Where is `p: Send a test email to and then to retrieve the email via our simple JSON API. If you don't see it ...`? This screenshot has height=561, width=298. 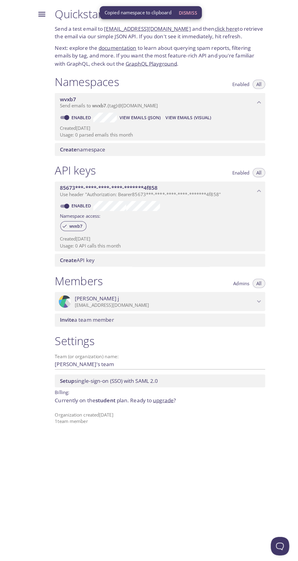
p: Send a test email to and then to retrieve the email via our simple JSON API. If you don't see it ... is located at coordinates (158, 32).